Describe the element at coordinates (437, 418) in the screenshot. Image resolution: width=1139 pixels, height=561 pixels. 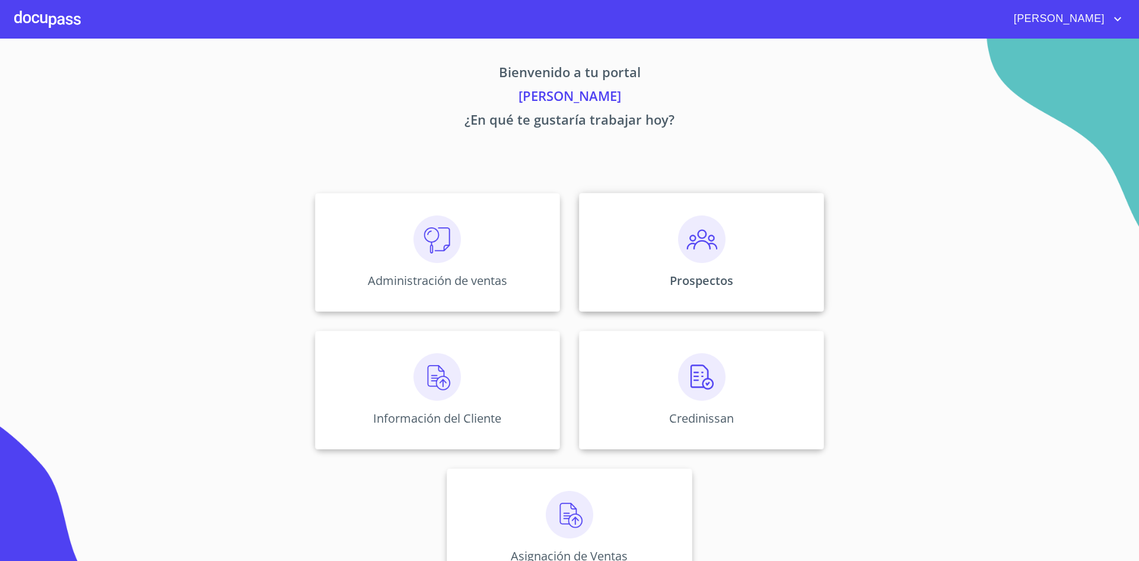
I see `p: Información del Cliente` at that location.